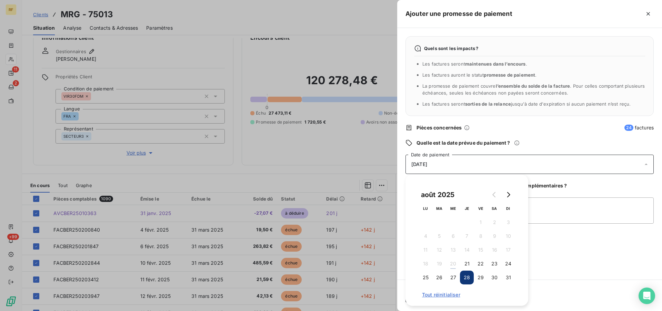 This screenshot has width=662, height=311. Describe the element at coordinates (481, 250) in the screenshot. I see `button: 15` at that location.